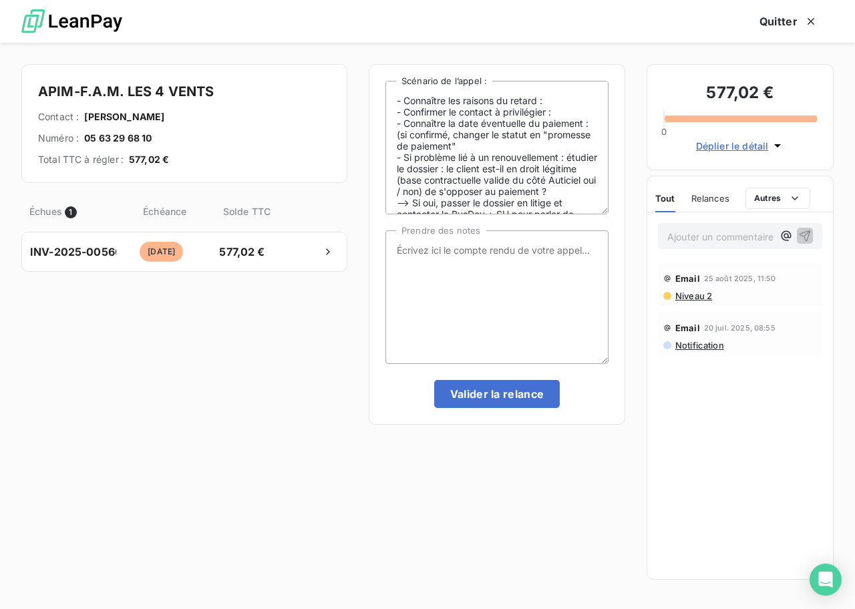 This screenshot has width=855, height=609. I want to click on span: Déplier le détail, so click(732, 146).